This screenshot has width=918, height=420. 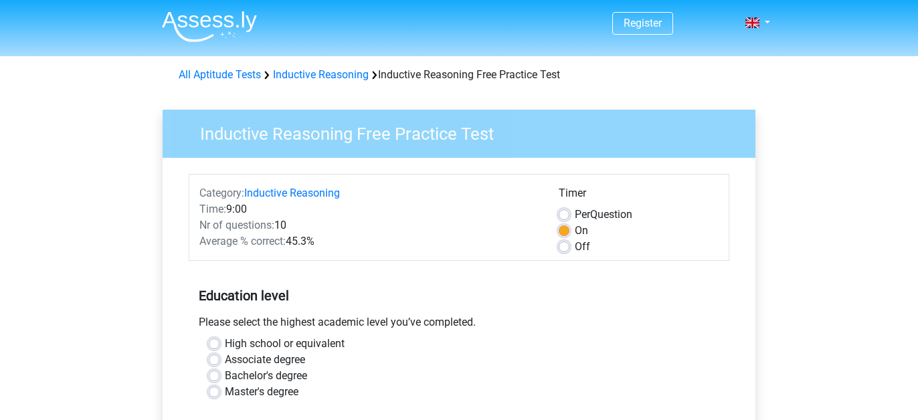 I want to click on div: Please select the highest academic level you’ve completed., so click(x=459, y=325).